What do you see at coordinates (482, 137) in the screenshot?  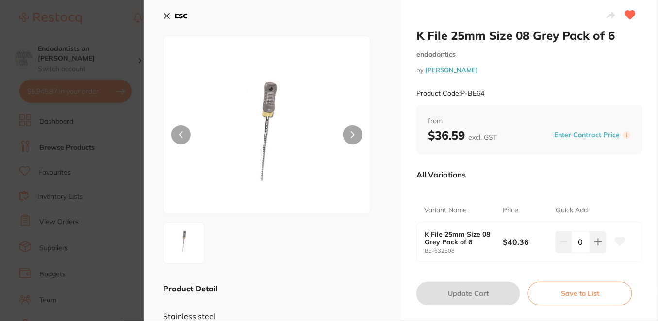 I see `span: excl. GST` at bounding box center [482, 137].